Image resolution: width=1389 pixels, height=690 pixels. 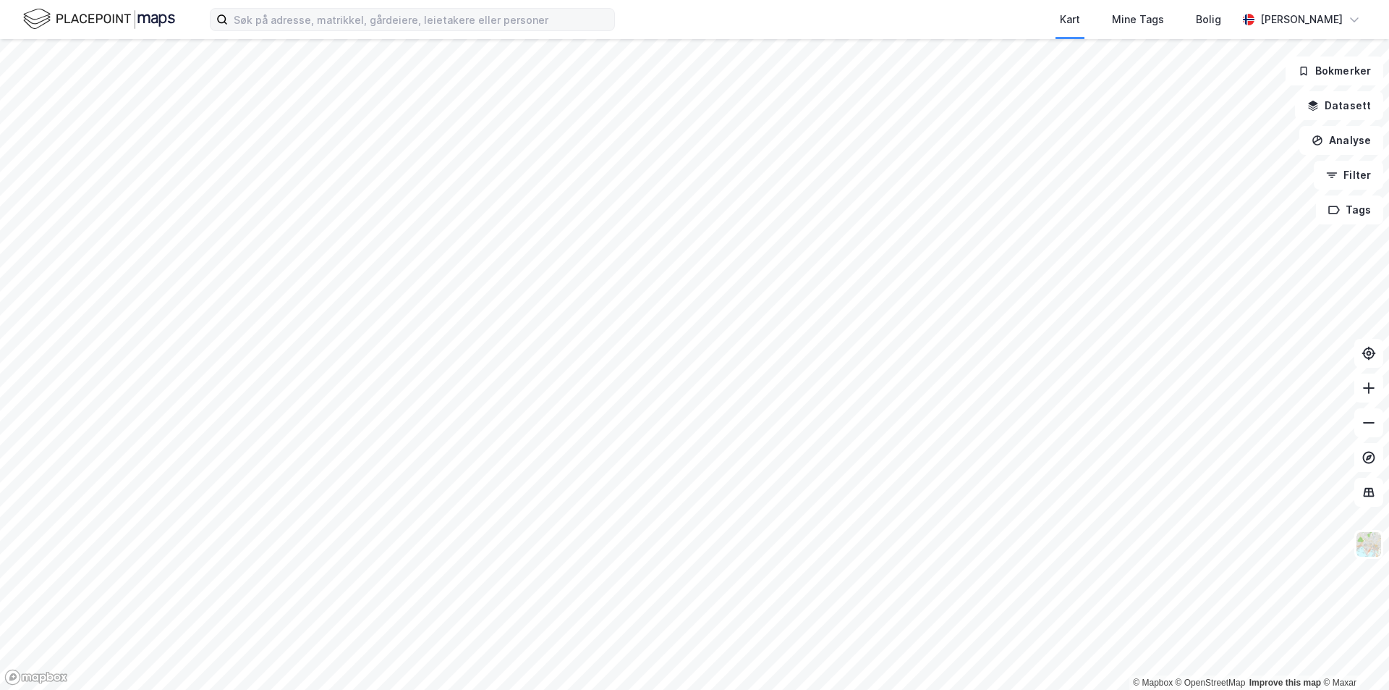 I want to click on input: Søk på adresse, matrikkel, gårdeiere, leietakere eller personer, so click(x=421, y=20).